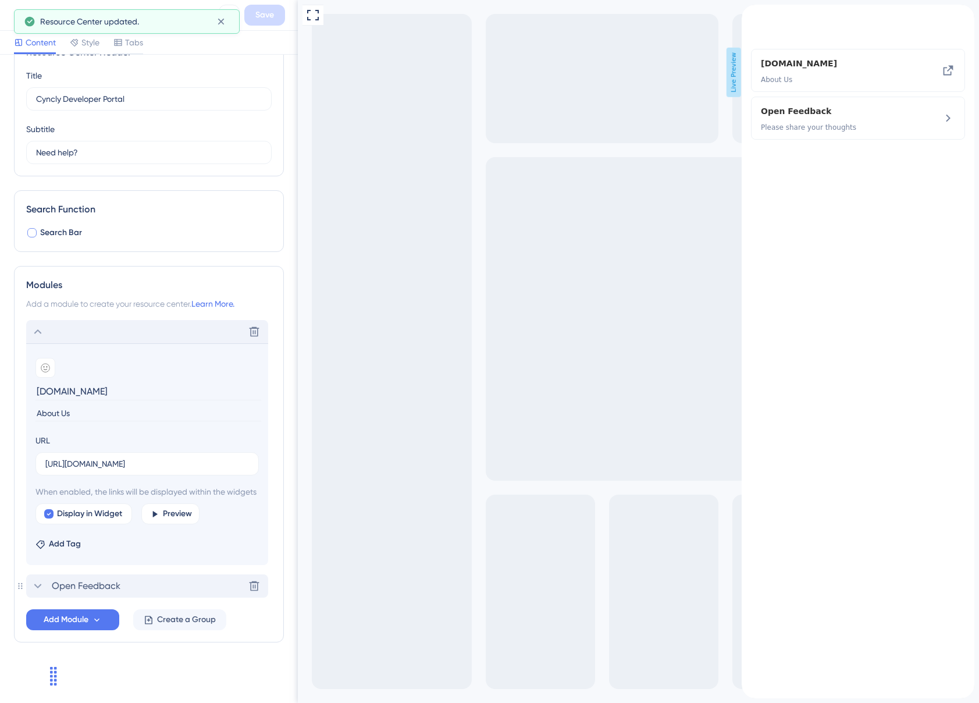 The width and height of the screenshot is (979, 703). Describe the element at coordinates (149, 209) in the screenshot. I see `div: Search Function` at that location.